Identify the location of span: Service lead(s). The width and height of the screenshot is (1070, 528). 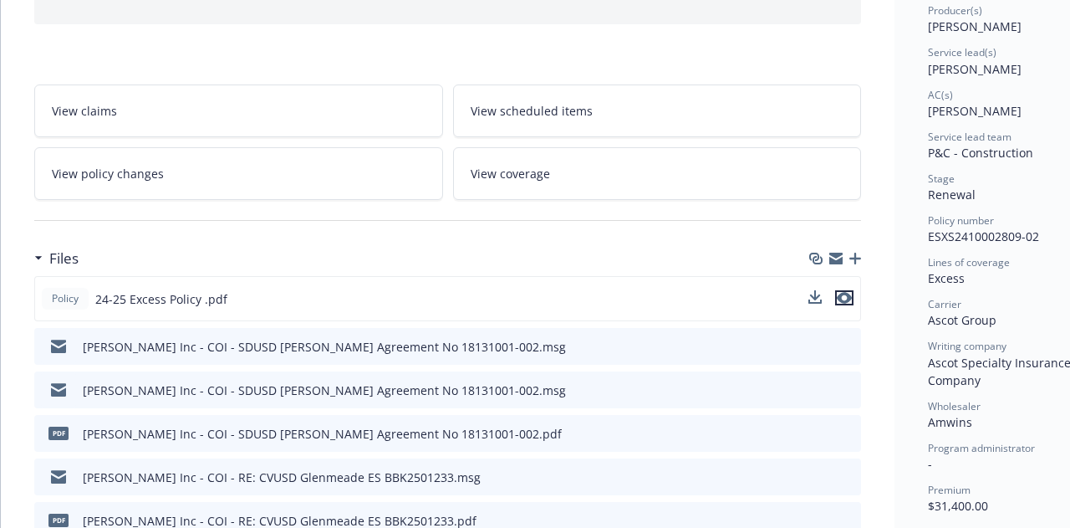
(962, 52).